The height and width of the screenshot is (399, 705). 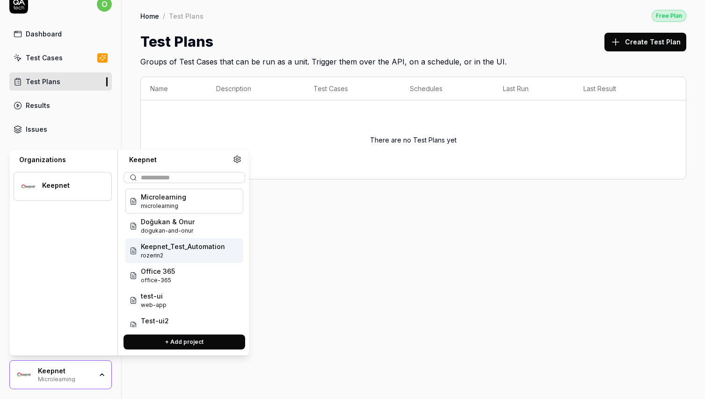 I want to click on h1: Test Plans, so click(x=177, y=42).